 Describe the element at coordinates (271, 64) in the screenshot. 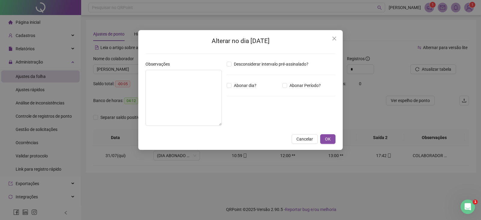

I see `span: Desconsiderar intervalo pré-assinalado?` at that location.